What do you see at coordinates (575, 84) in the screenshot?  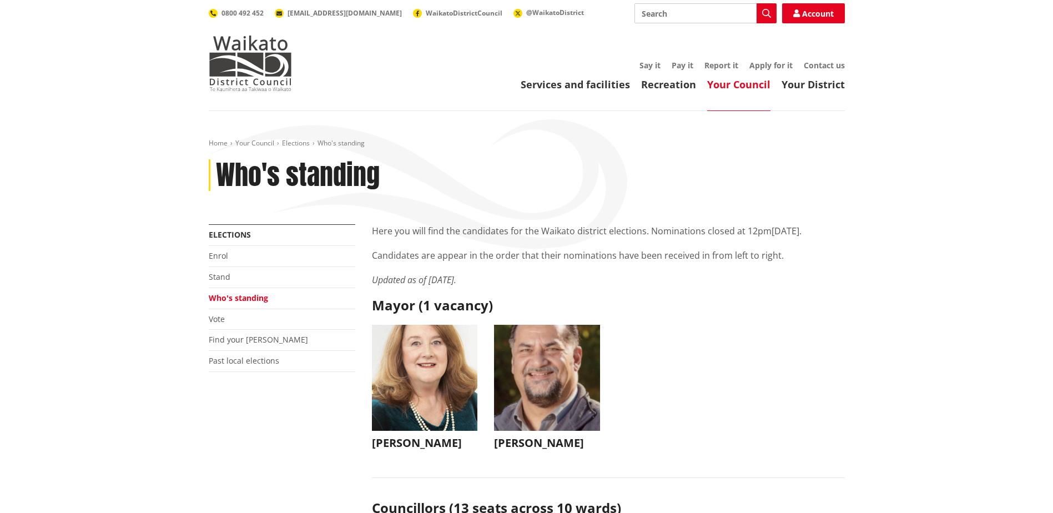 I see `a: Services and facilities` at bounding box center [575, 84].